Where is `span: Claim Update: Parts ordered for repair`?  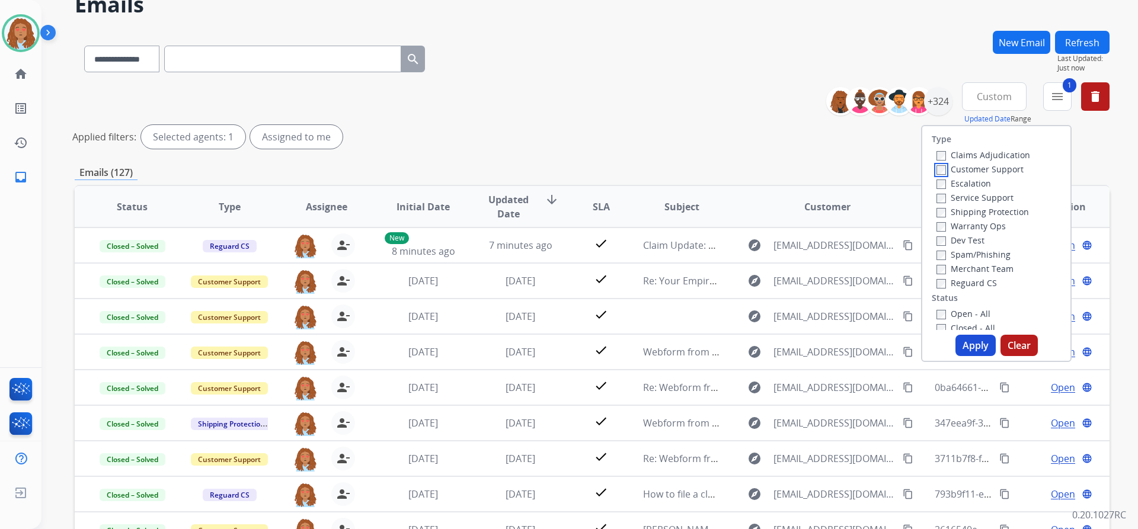
span: Claim Update: Parts ordered for repair is located at coordinates (729, 245).